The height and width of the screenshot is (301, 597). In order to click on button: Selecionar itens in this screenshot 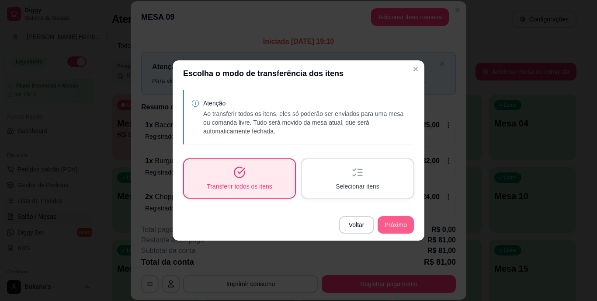, I will do `click(357, 178)`.